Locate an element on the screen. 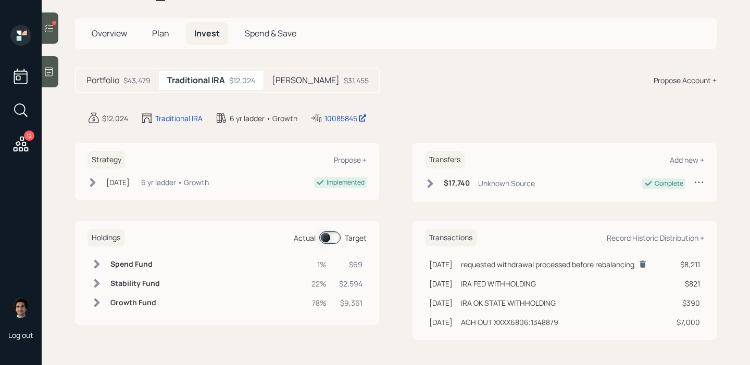 This screenshot has width=750, height=365. div: 12 is located at coordinates (29, 136).